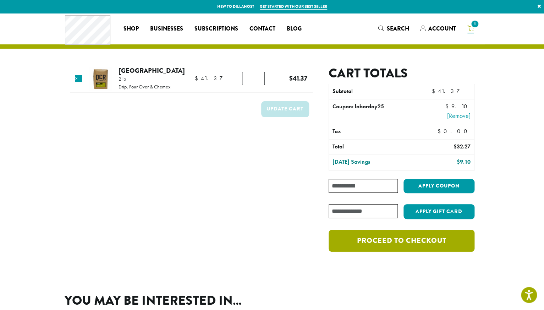 The image size is (544, 310). Describe the element at coordinates (439, 186) in the screenshot. I see `button: Apply coupon` at that location.